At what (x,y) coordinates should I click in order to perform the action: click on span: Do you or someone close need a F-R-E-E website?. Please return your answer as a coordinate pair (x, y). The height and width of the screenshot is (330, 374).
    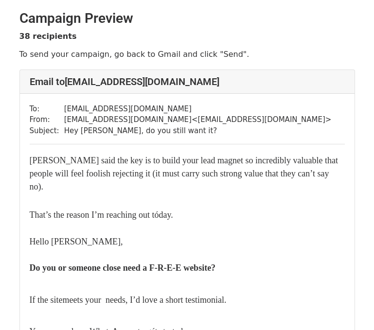
    Looking at the image, I should click on (122, 268).